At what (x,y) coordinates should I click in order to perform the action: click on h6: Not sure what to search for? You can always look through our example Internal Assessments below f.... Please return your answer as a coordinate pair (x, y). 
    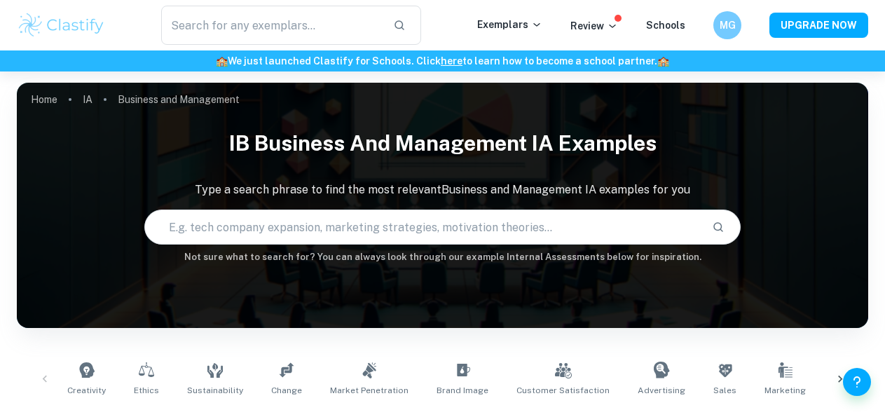
    Looking at the image, I should click on (442, 257).